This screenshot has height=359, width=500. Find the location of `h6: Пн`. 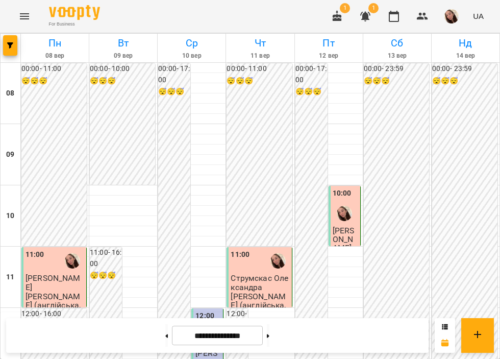

h6: Пн is located at coordinates (55, 43).